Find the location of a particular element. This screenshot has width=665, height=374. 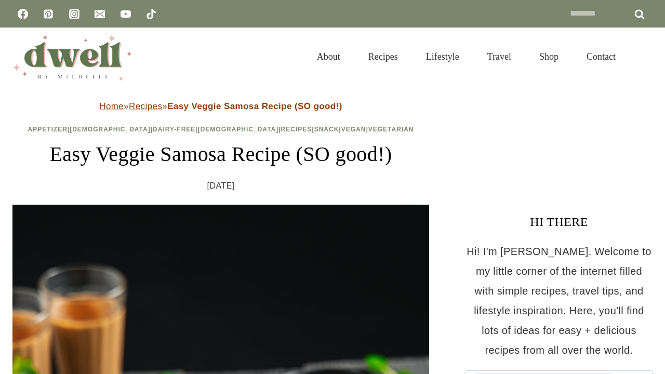

a: Vegetarian is located at coordinates (391, 129).